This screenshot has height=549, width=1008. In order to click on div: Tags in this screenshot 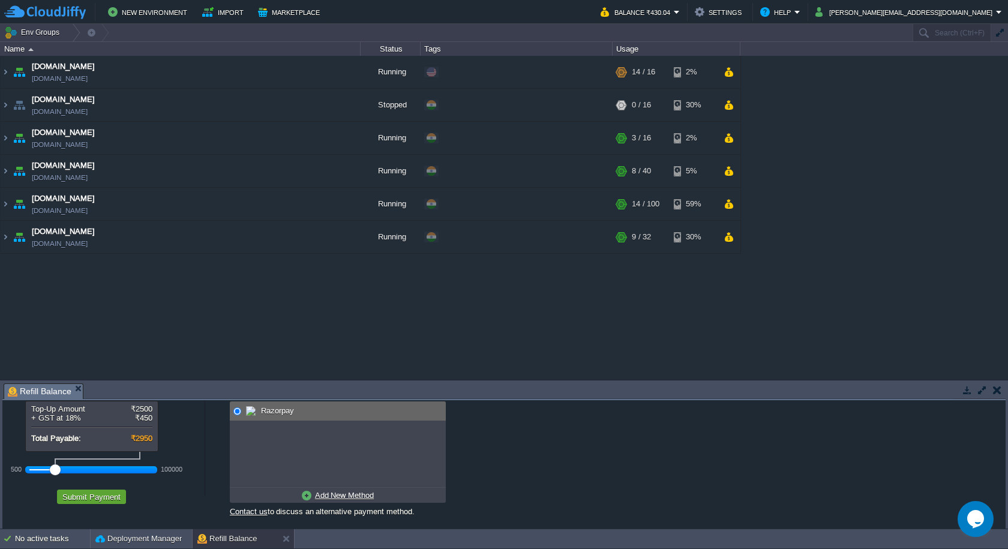, I will do `click(517, 49)`.